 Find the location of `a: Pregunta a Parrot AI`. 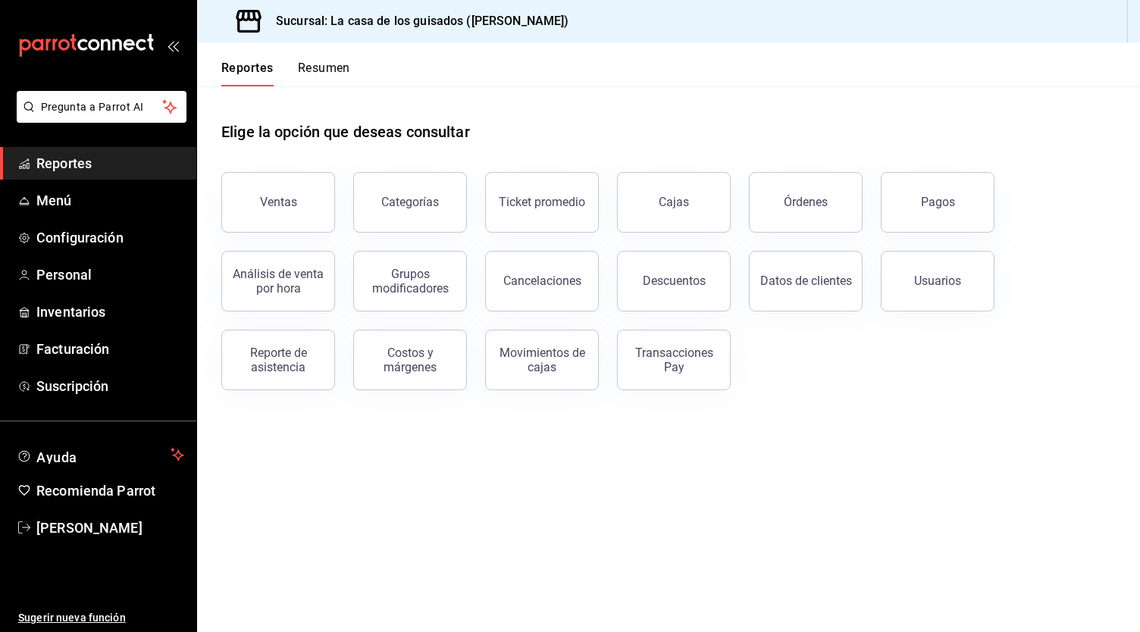

a: Pregunta a Parrot AI is located at coordinates (98, 117).